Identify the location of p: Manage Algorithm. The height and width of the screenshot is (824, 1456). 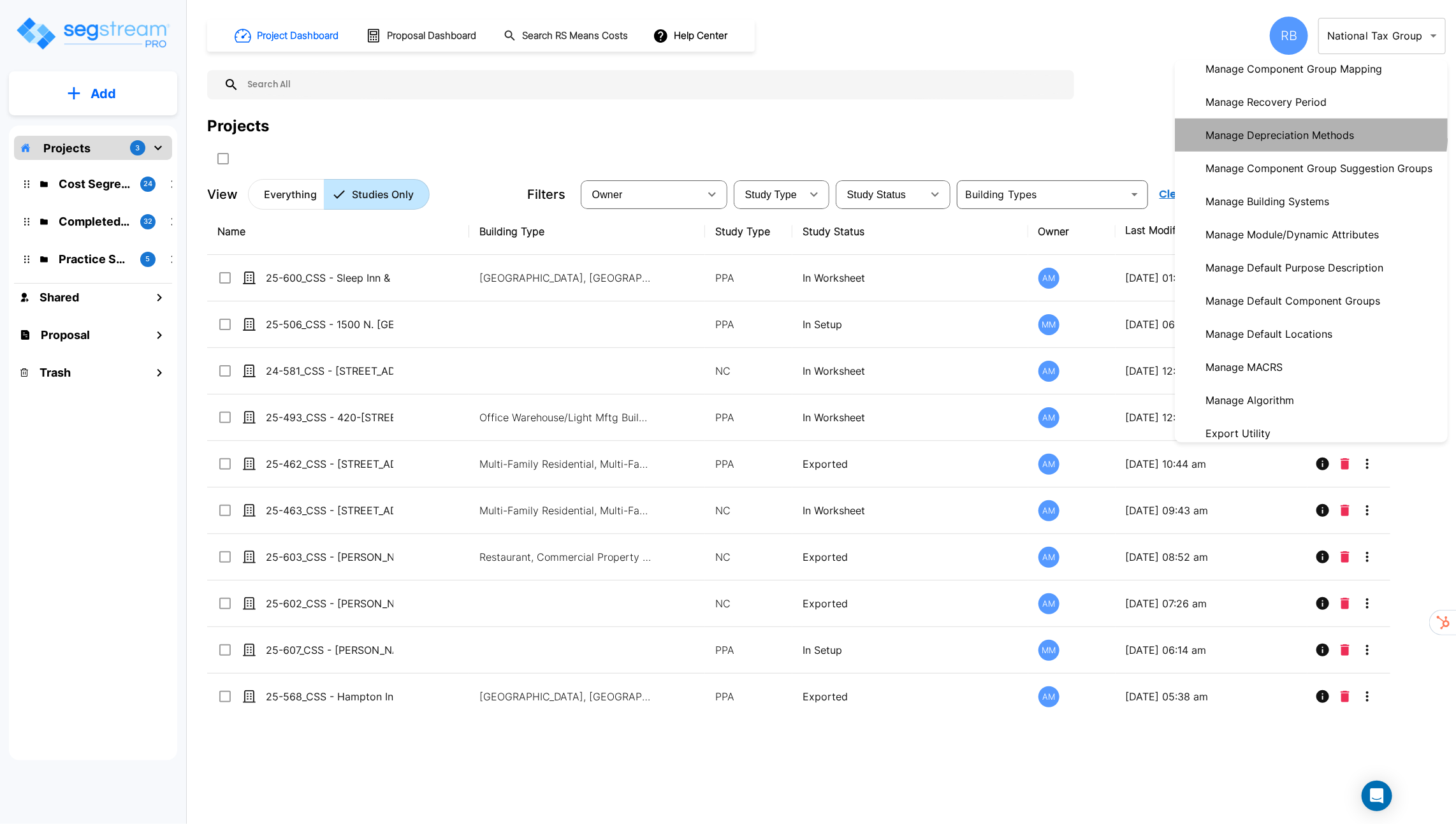
(1250, 400).